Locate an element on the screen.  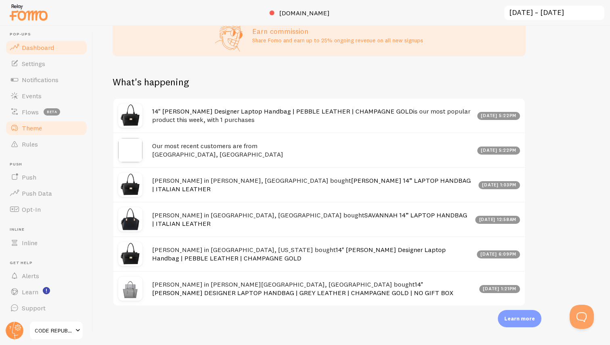
span: Support is located at coordinates (33, 308).